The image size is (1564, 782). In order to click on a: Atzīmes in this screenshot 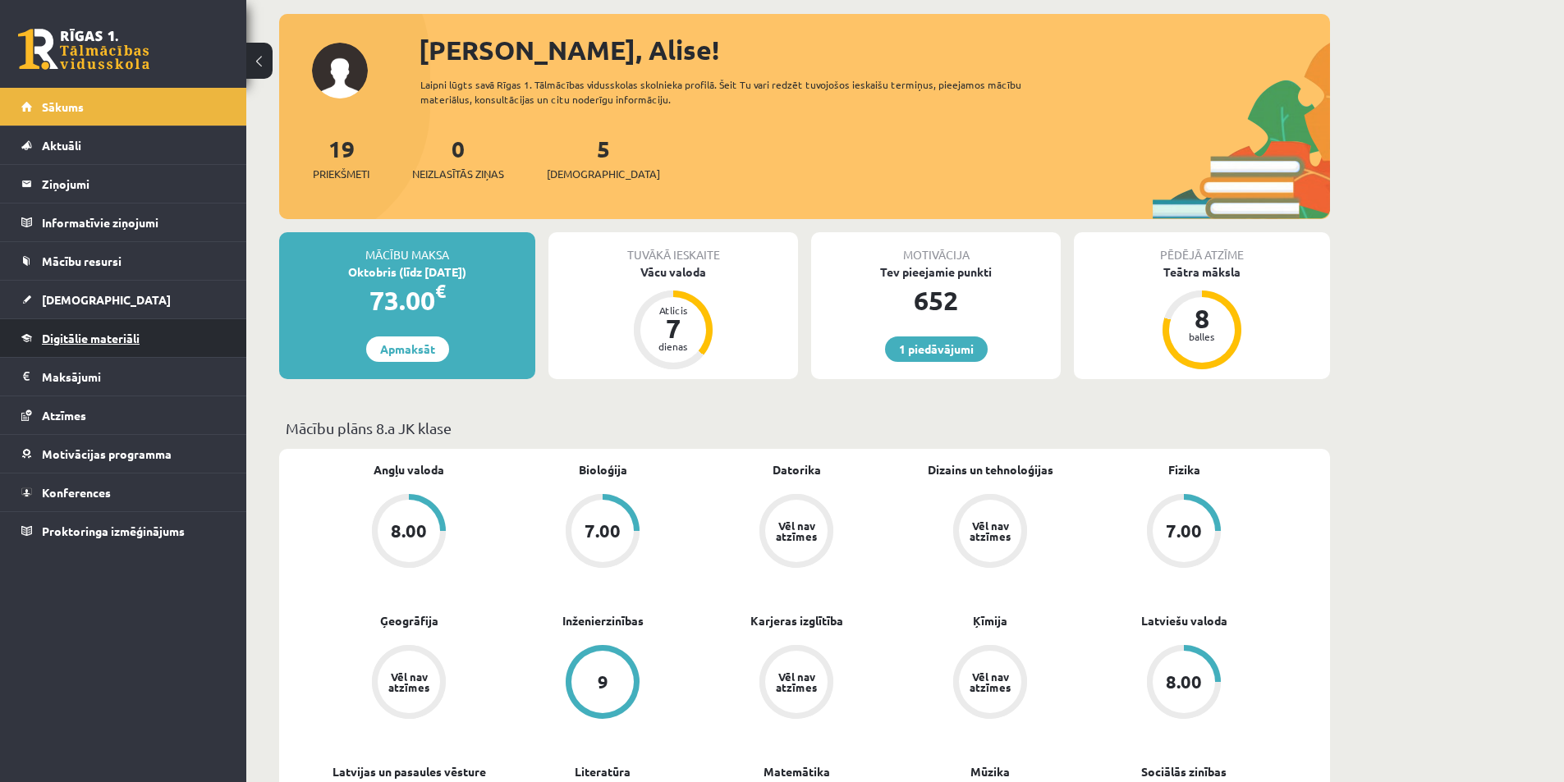, I will do `click(123, 415)`.